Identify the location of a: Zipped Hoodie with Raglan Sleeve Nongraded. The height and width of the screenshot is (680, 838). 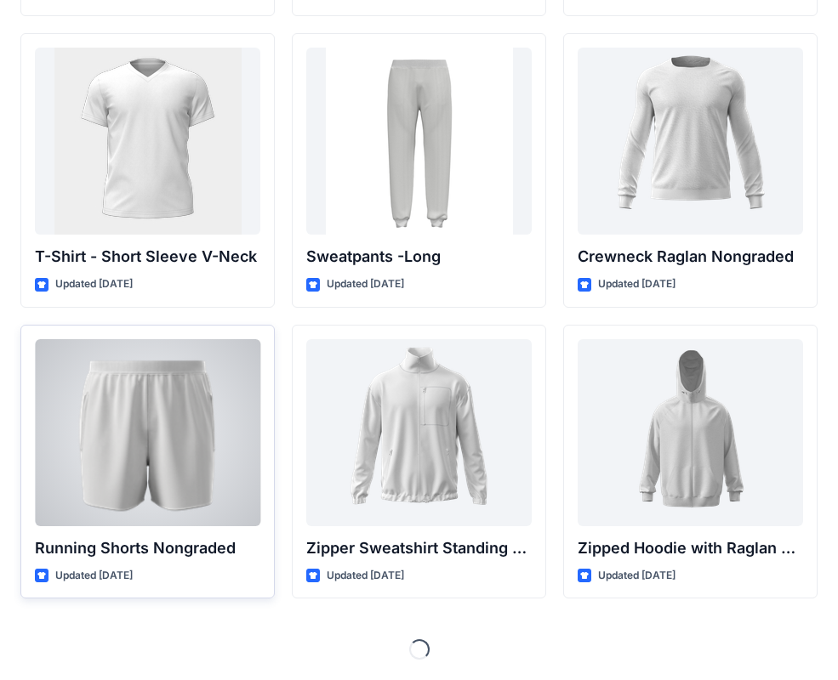
(690, 433).